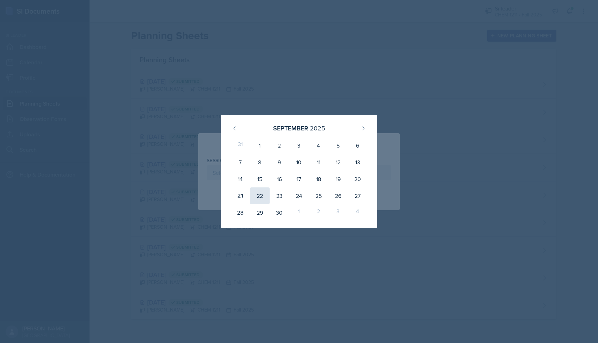 This screenshot has height=343, width=598. I want to click on div: 20, so click(358, 179).